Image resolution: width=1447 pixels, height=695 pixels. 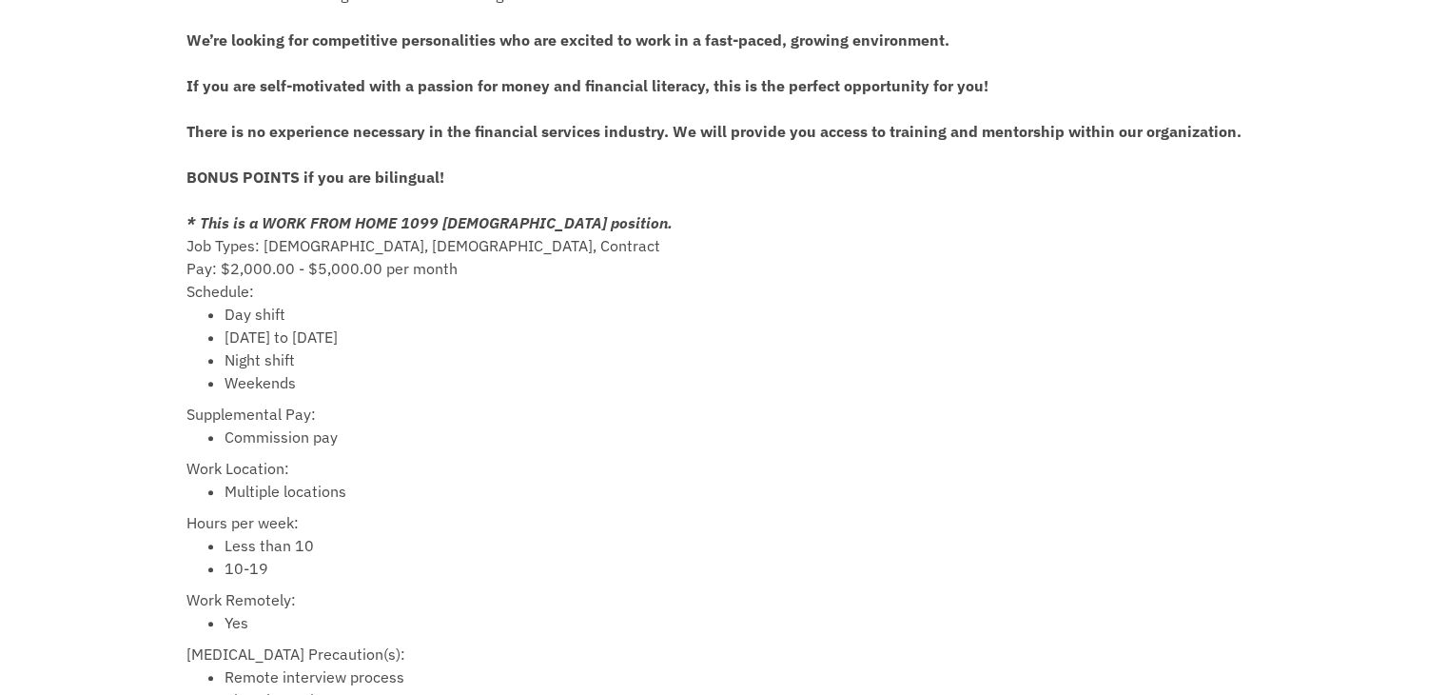 I want to click on li: Yes, so click(x=743, y=622).